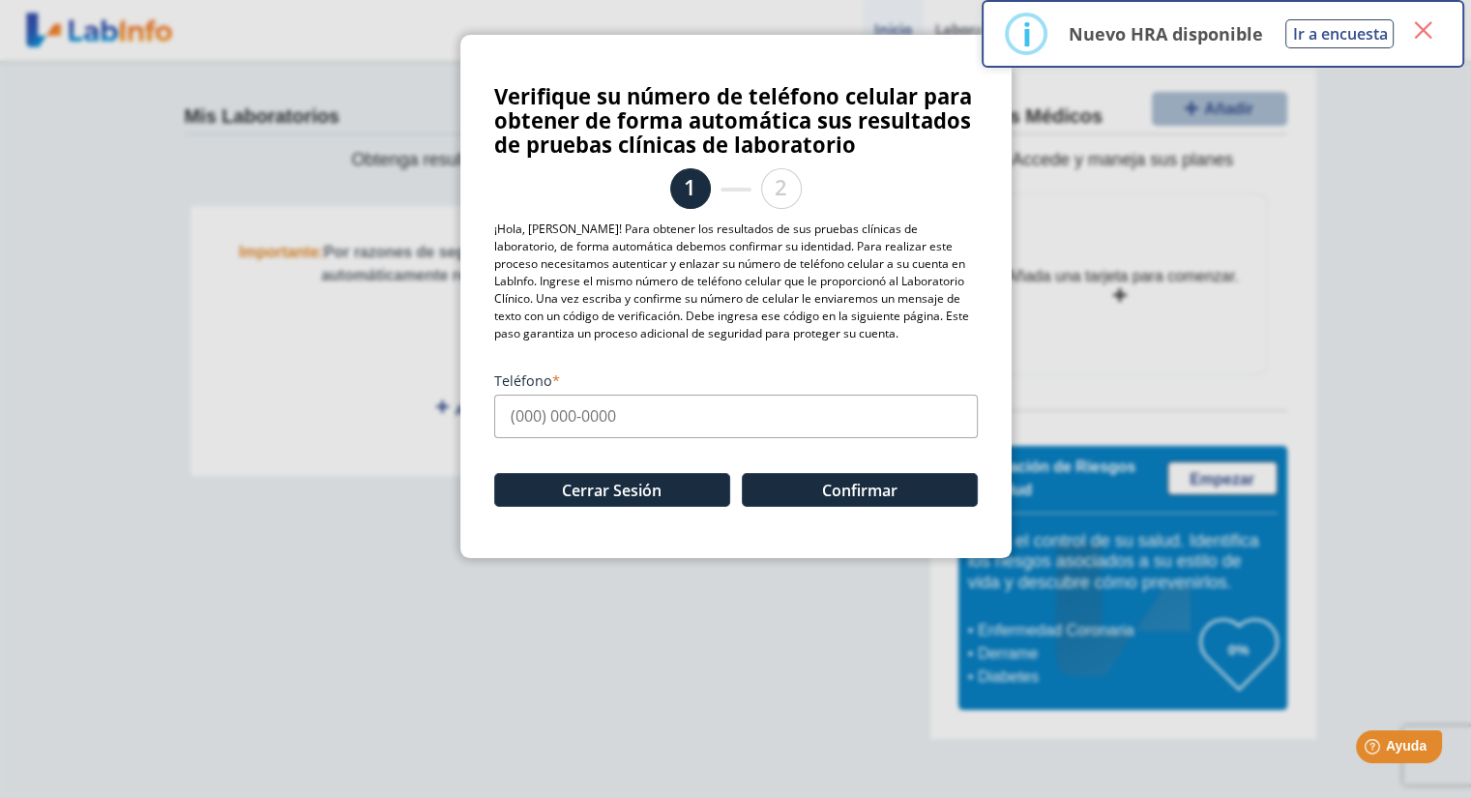 The height and width of the screenshot is (798, 1471). I want to click on li: 1, so click(691, 189).